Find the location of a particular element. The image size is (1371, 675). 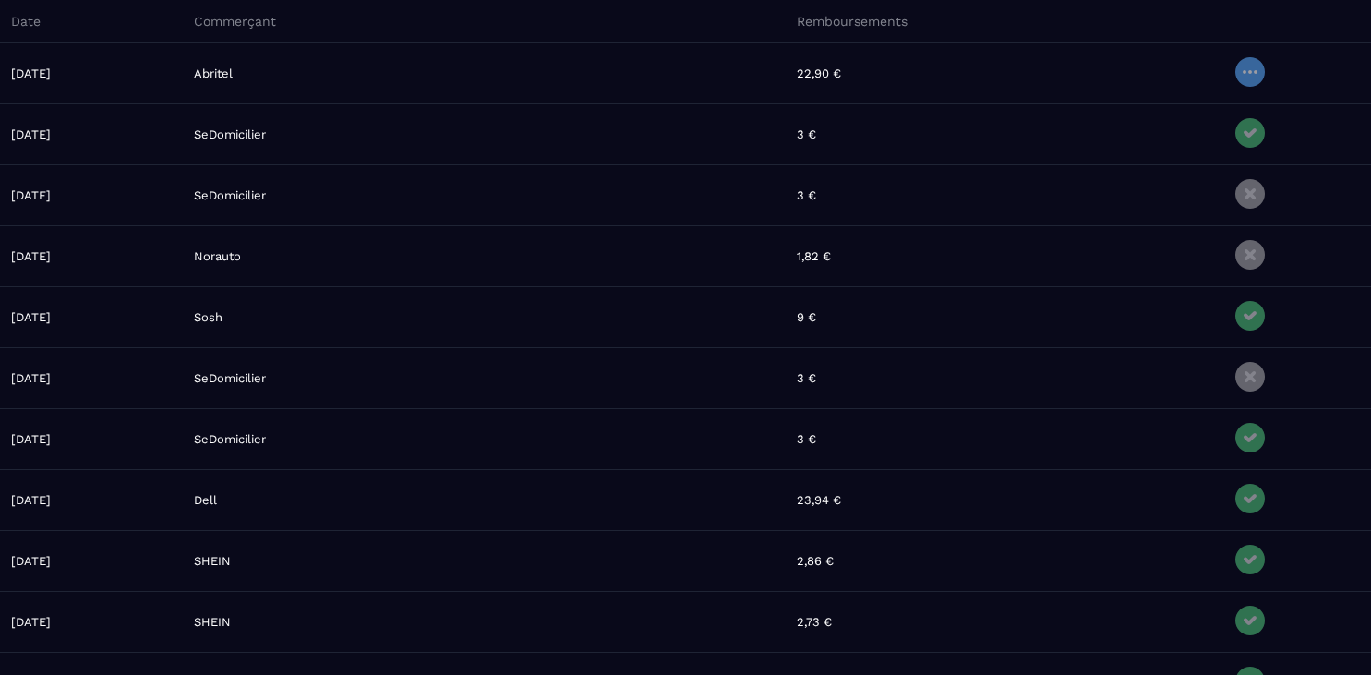

td: 2,86 € is located at coordinates (1005, 561).